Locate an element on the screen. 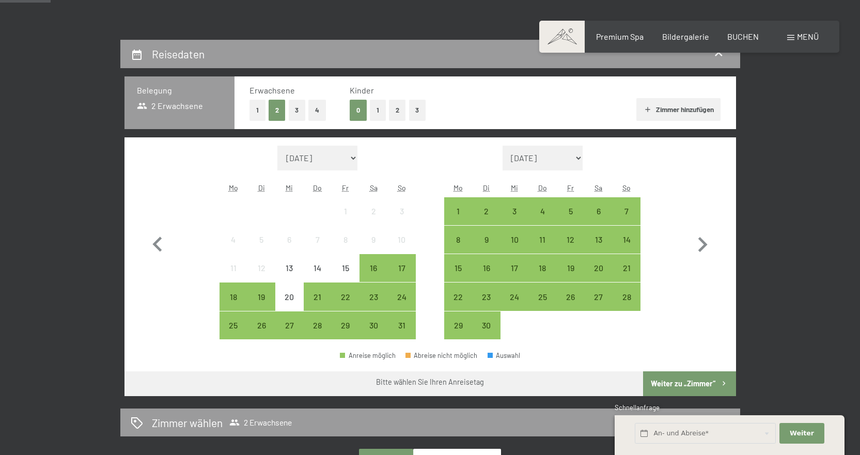 This screenshot has height=455, width=860. div: 27 is located at coordinates (598, 306).